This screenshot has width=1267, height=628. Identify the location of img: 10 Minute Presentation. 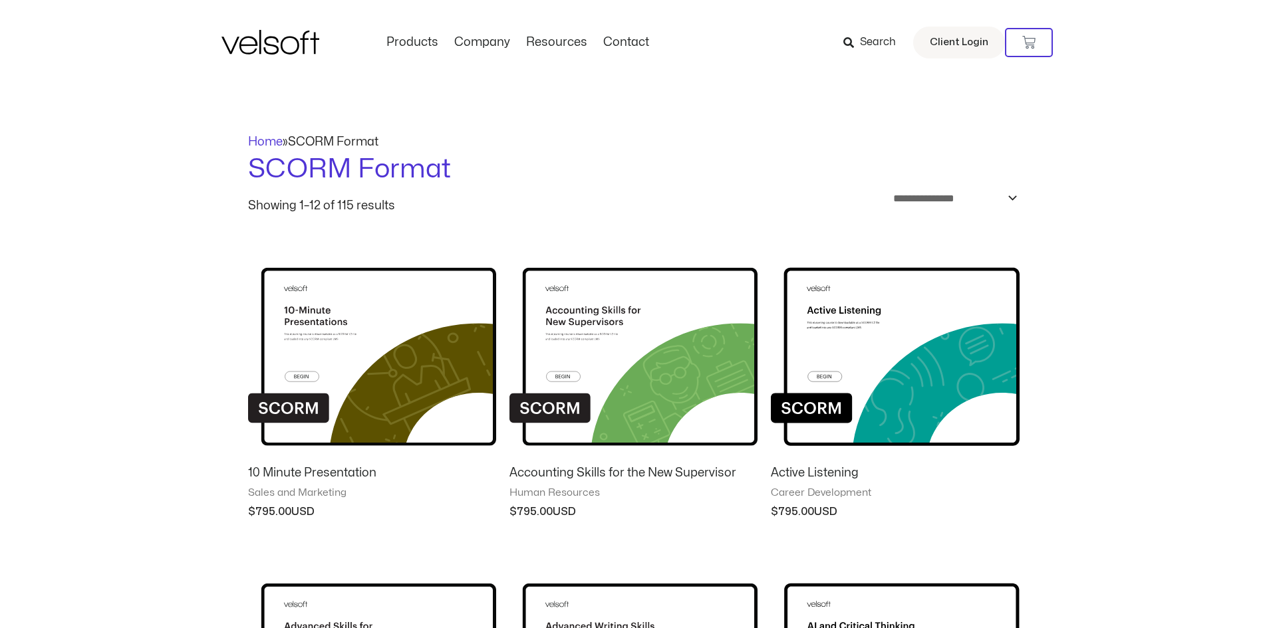
(372, 346).